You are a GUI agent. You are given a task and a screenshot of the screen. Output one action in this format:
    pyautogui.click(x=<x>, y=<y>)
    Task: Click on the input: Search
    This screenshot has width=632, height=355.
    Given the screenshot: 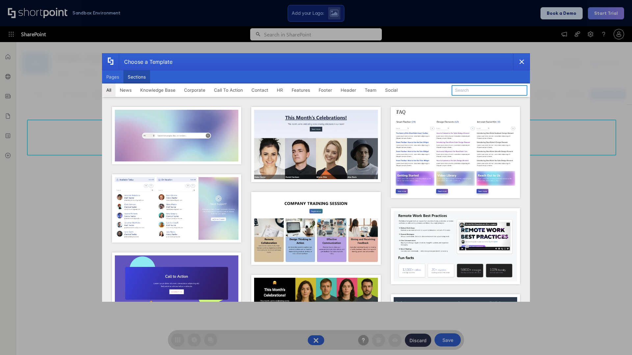 What is the action you would take?
    pyautogui.click(x=489, y=90)
    